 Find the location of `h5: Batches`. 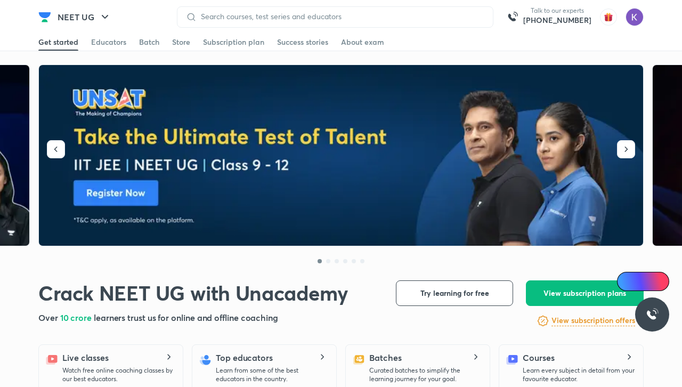

h5: Batches is located at coordinates (385, 357).